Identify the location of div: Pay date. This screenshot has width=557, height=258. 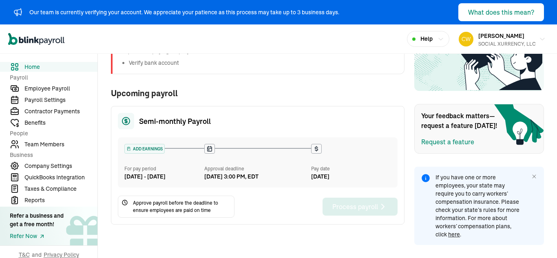
(351, 169).